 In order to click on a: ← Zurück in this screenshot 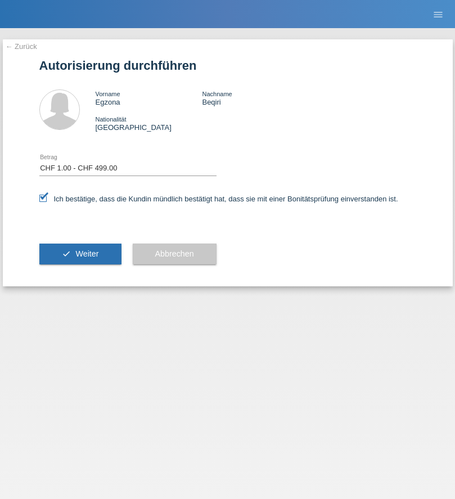, I will do `click(21, 46)`.